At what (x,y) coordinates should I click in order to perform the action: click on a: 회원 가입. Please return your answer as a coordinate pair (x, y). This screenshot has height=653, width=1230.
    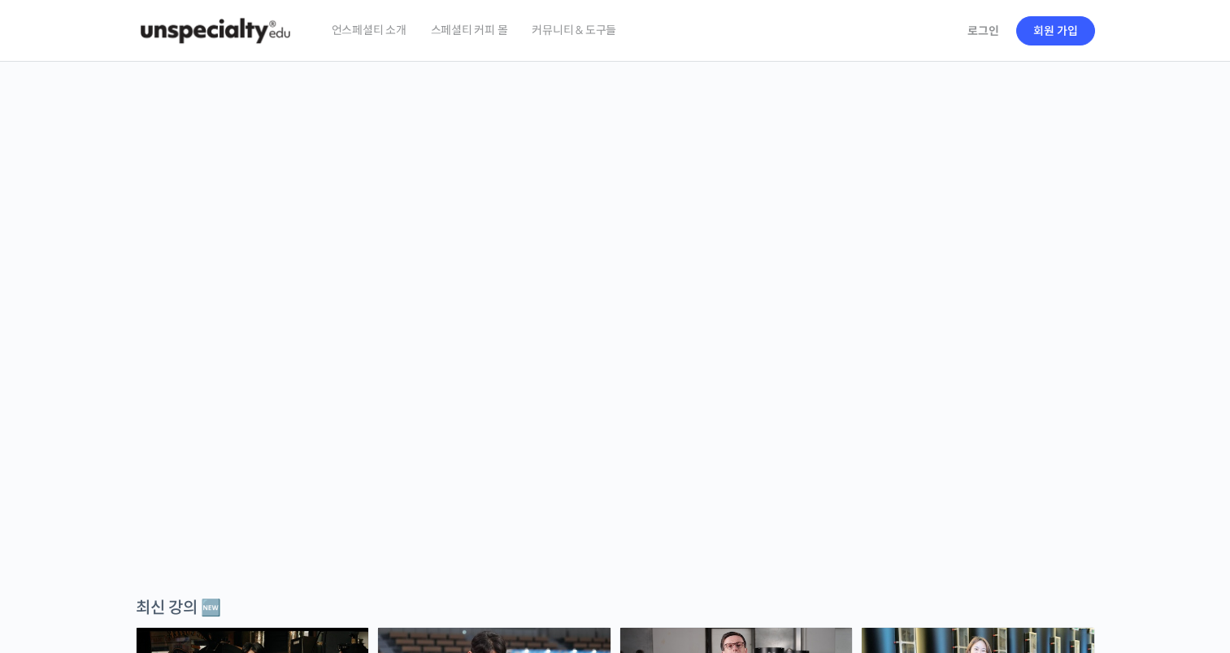
    Looking at the image, I should click on (1055, 31).